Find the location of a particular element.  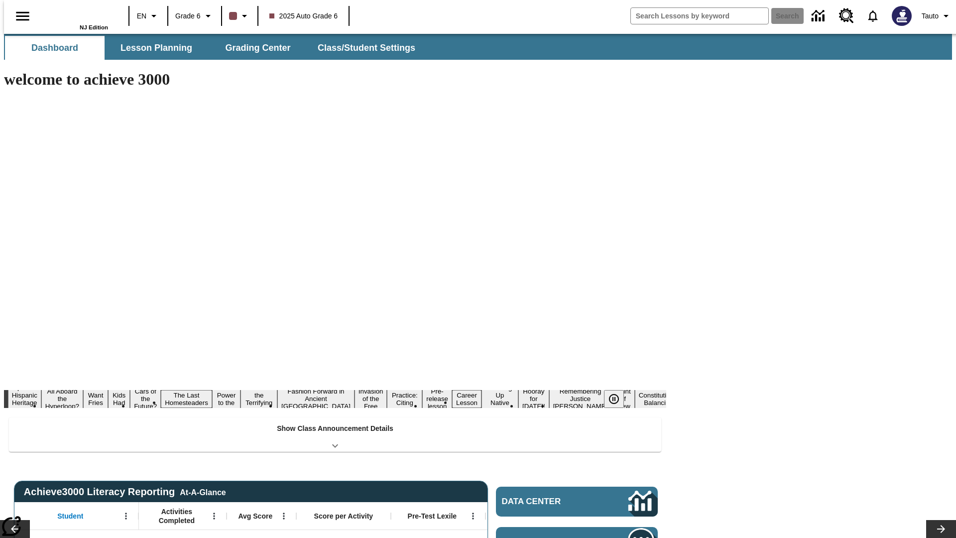

a: Home is located at coordinates (76, 14).